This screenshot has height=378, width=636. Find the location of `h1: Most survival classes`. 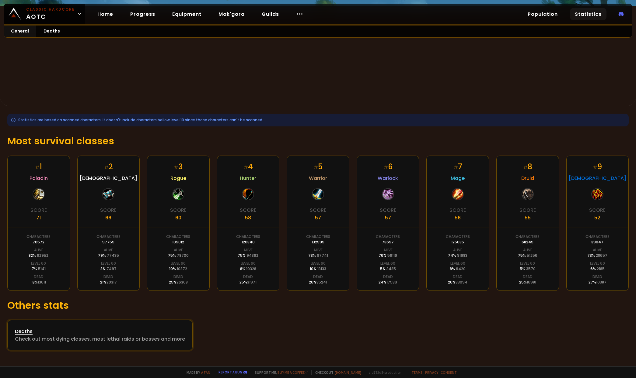

h1: Most survival classes is located at coordinates (318, 141).